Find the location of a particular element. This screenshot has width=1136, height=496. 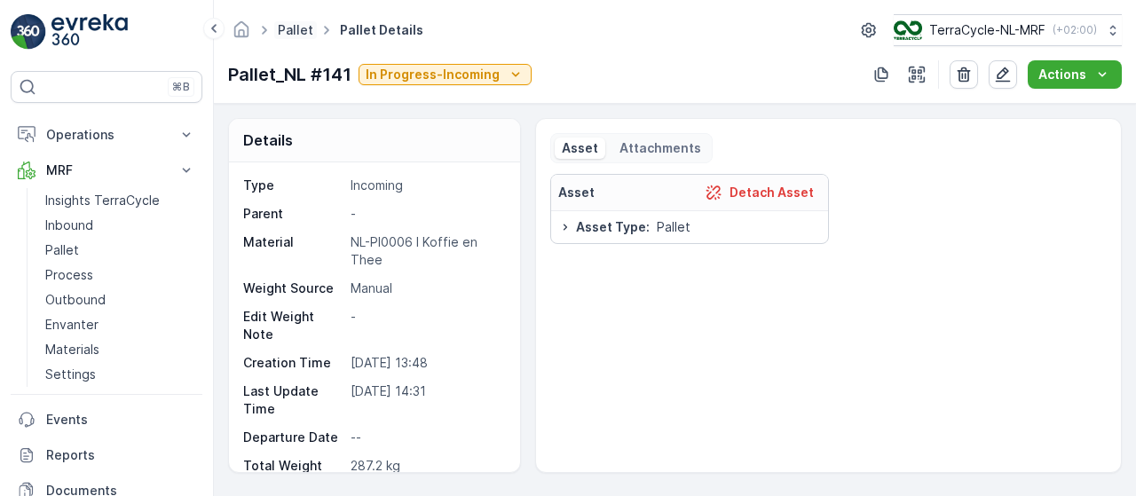

a: Process is located at coordinates (120, 275).